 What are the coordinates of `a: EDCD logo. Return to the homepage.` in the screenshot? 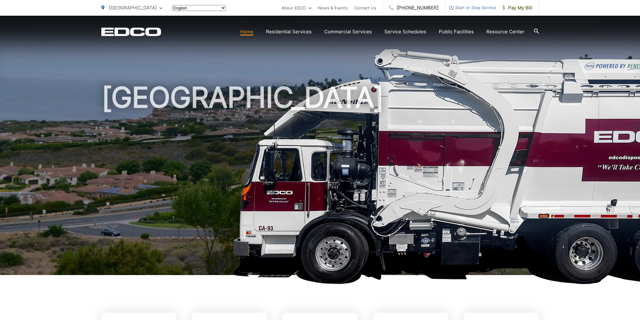 It's located at (131, 32).